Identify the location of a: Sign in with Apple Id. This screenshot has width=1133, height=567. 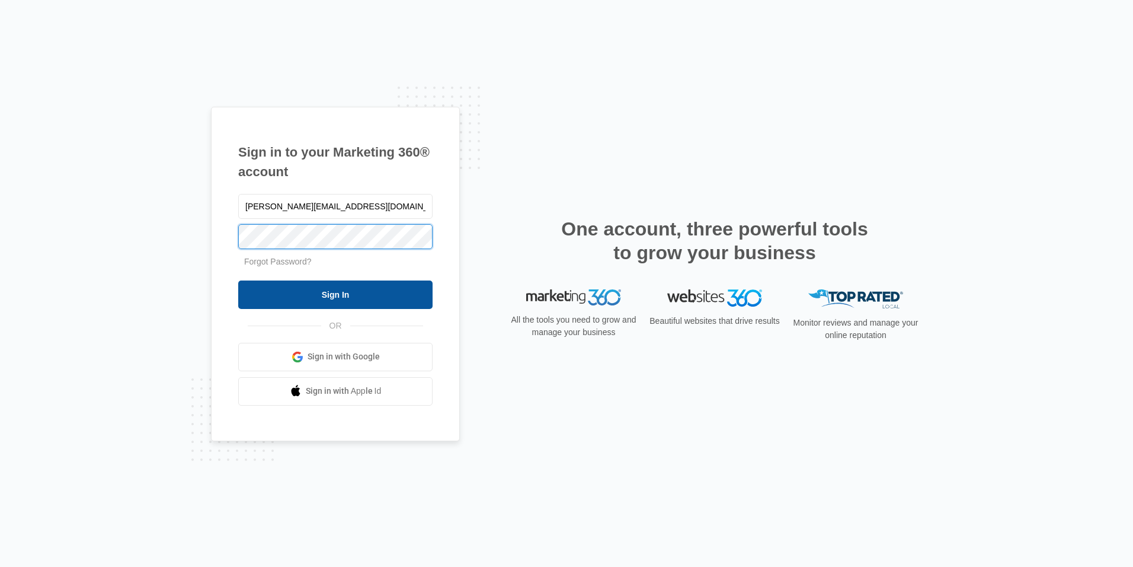
(335, 391).